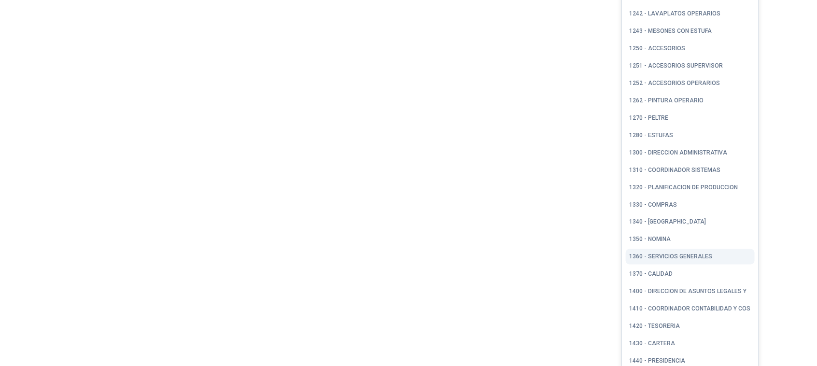 The image size is (817, 366). I want to click on div: 1250 - ACCESORIOS, so click(658, 48).